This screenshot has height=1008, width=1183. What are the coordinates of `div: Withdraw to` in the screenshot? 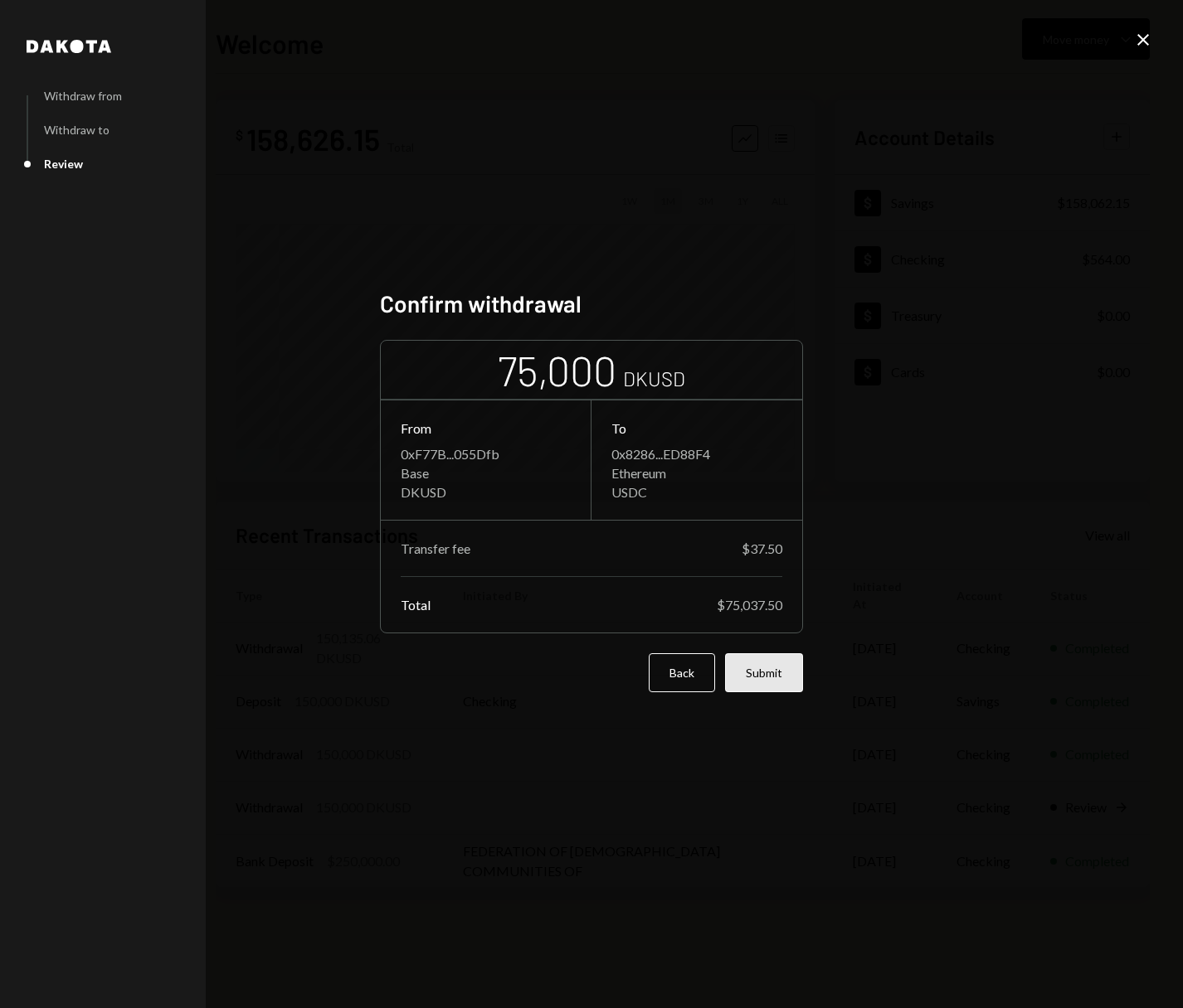 It's located at (76, 129).